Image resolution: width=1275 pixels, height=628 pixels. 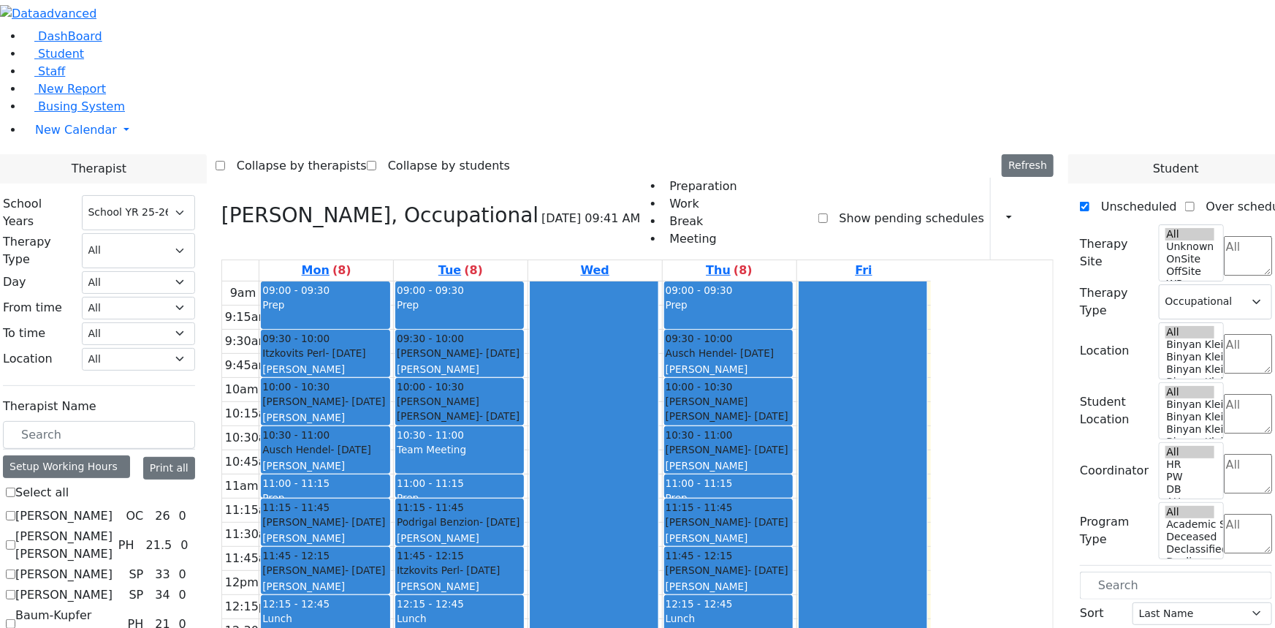 What do you see at coordinates (1176, 169) in the screenshot?
I see `span: Student` at bounding box center [1176, 169].